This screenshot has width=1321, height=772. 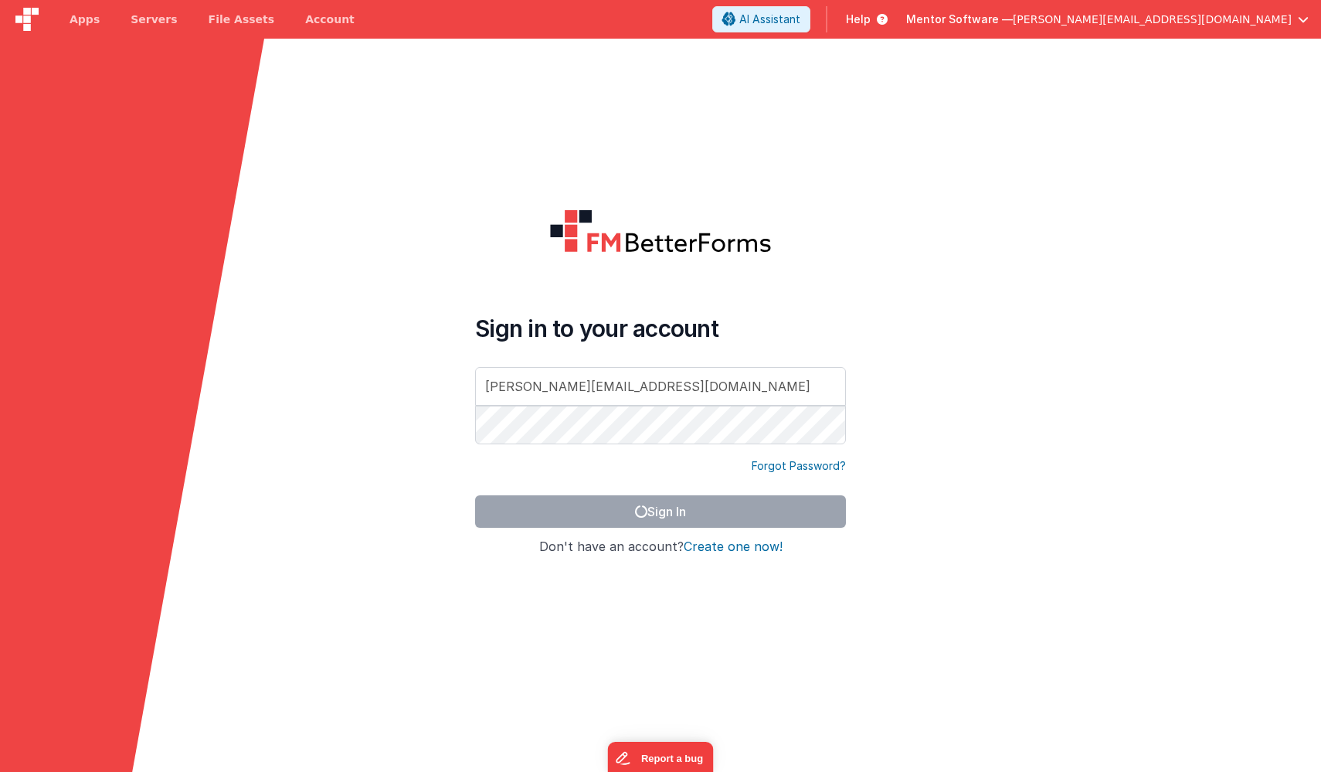 I want to click on span: Mentor Software —, so click(x=960, y=19).